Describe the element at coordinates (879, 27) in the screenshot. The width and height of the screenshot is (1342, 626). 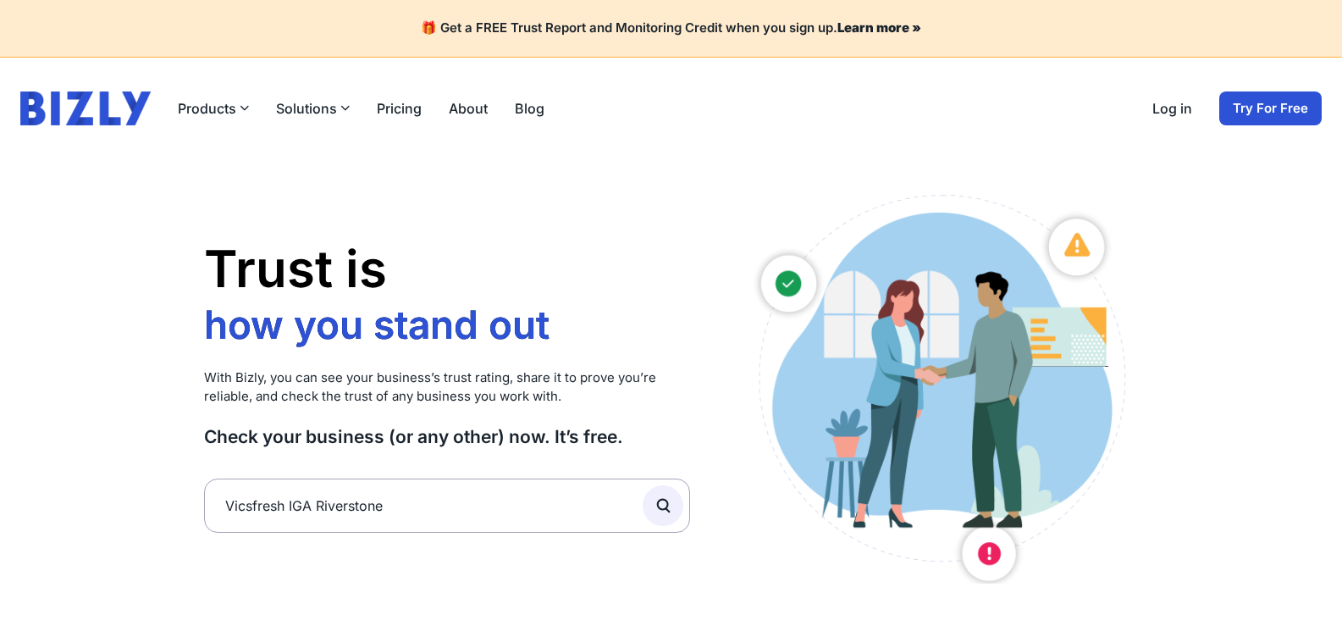
I see `a: Learn more »` at that location.